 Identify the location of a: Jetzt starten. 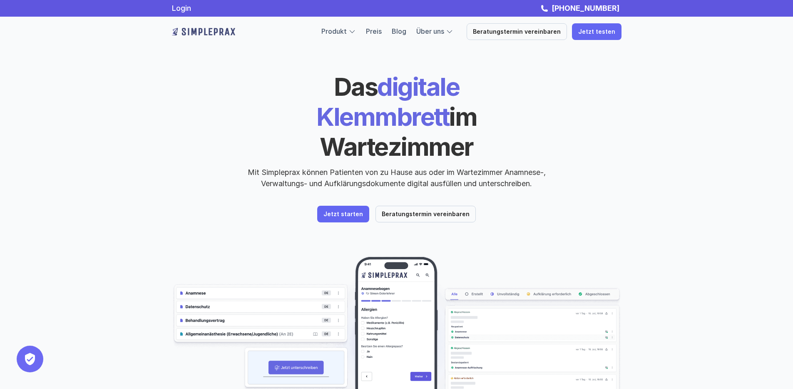
(343, 214).